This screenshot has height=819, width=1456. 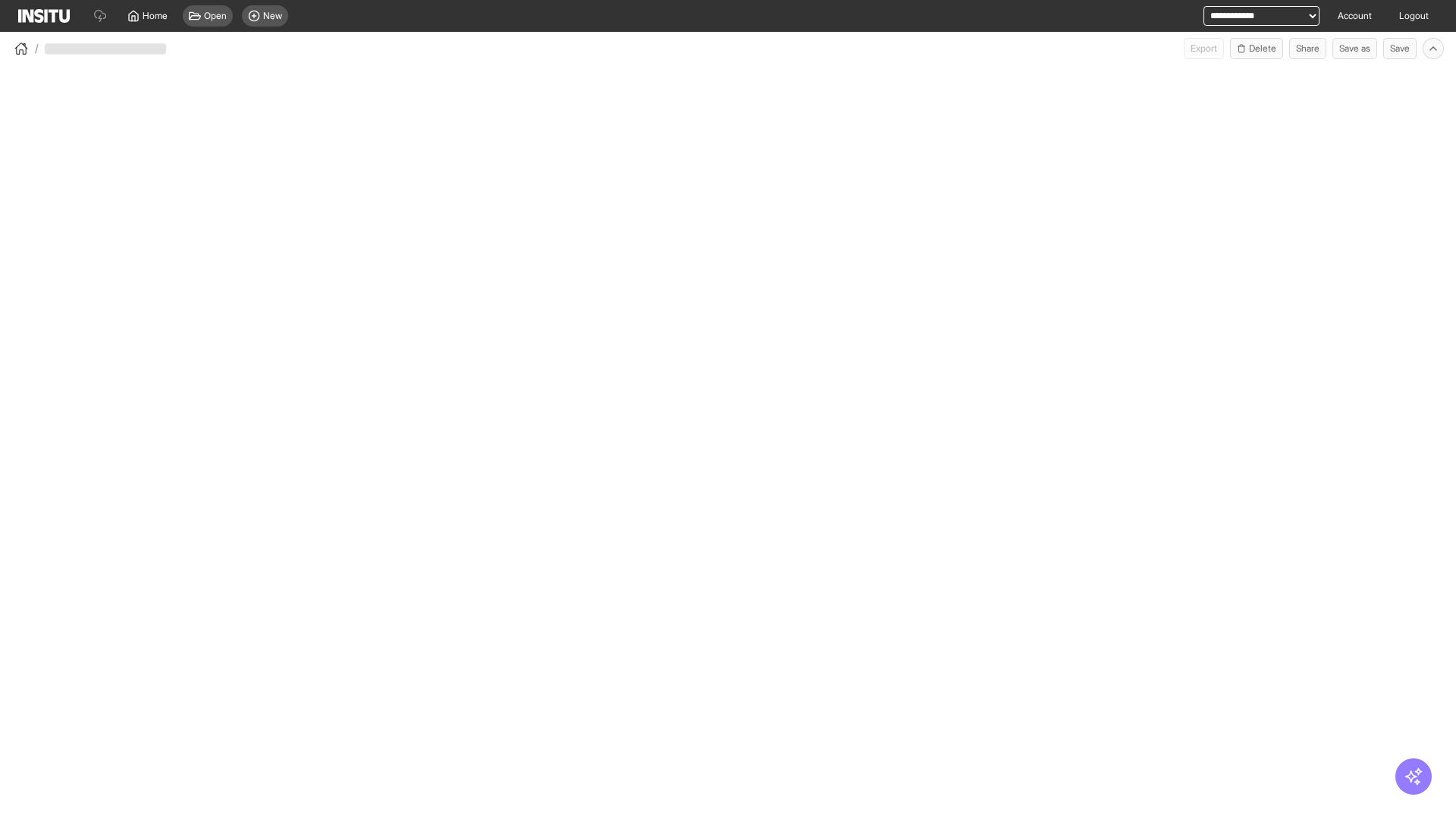 I want to click on button: Save as, so click(x=1354, y=48).